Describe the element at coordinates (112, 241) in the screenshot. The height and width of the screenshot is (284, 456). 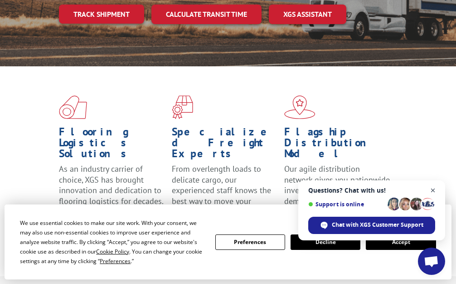
I see `div: We use essential cookies to make our site work. With your consent, we may also use non-essential ...` at that location.